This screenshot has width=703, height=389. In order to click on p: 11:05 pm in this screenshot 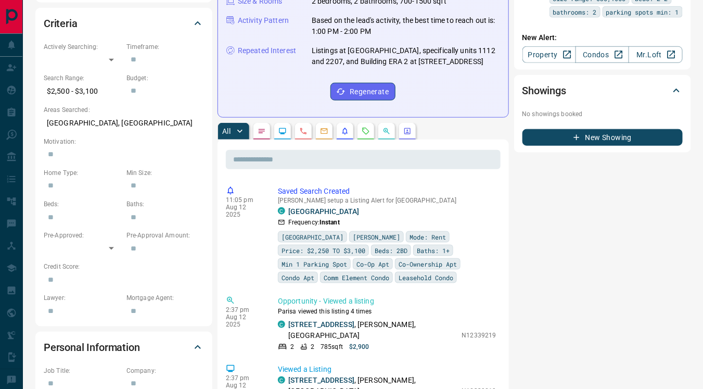, I will do `click(244, 200)`.